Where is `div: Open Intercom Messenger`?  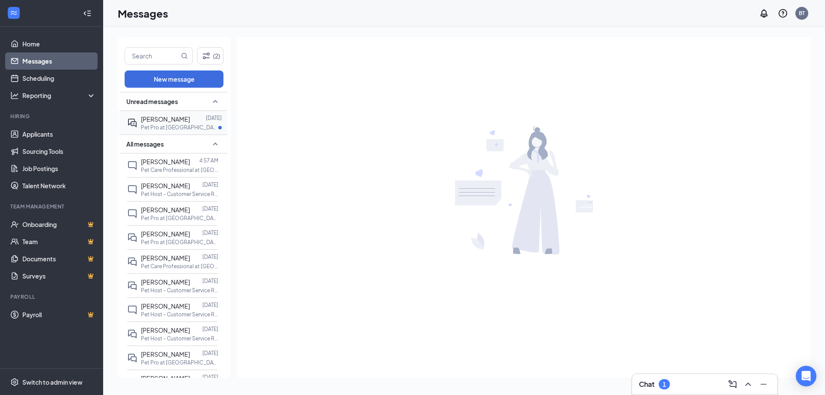 div: Open Intercom Messenger is located at coordinates (806, 376).